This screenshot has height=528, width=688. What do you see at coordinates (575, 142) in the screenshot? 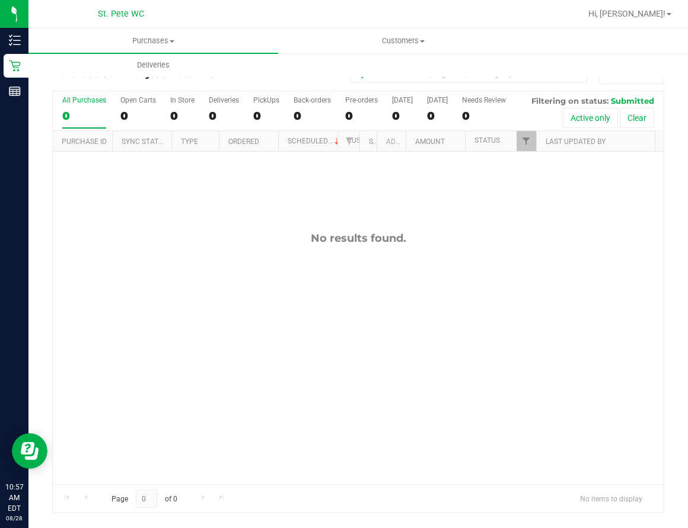
I see `a: Last Updated By` at bounding box center [575, 142].